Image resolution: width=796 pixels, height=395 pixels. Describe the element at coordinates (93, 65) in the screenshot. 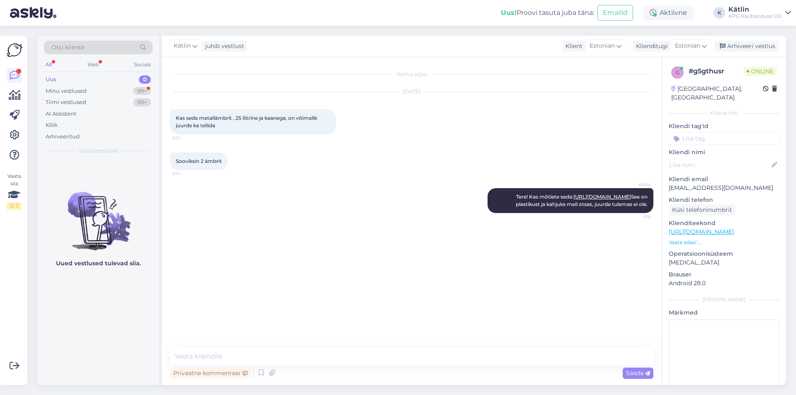

I see `div: Web` at that location.